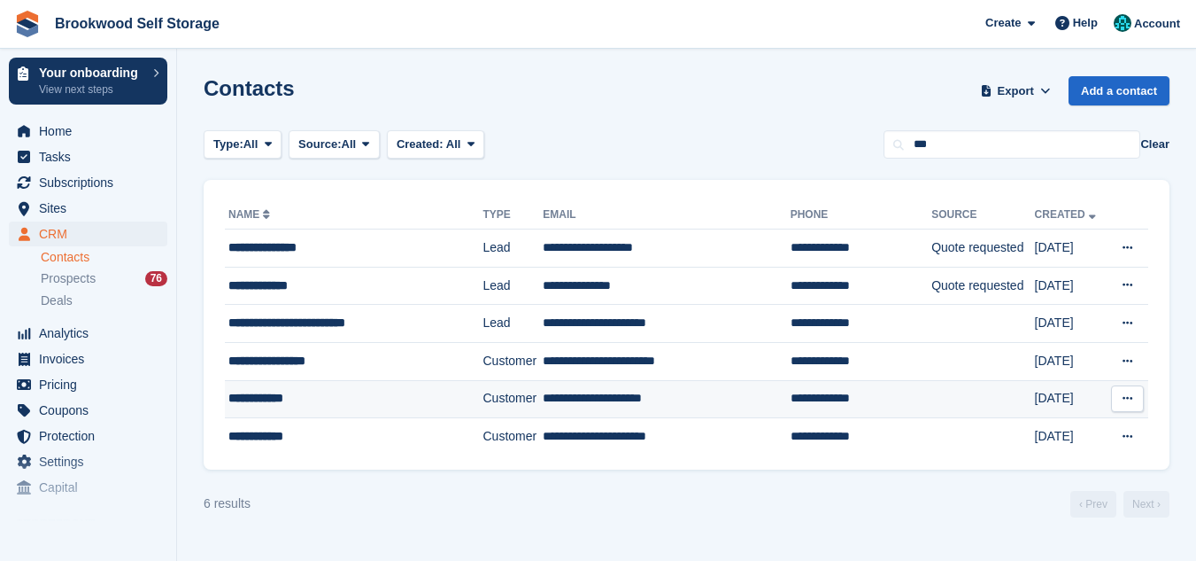  What do you see at coordinates (227, 503) in the screenshot?
I see `div: 6 results` at bounding box center [227, 503].